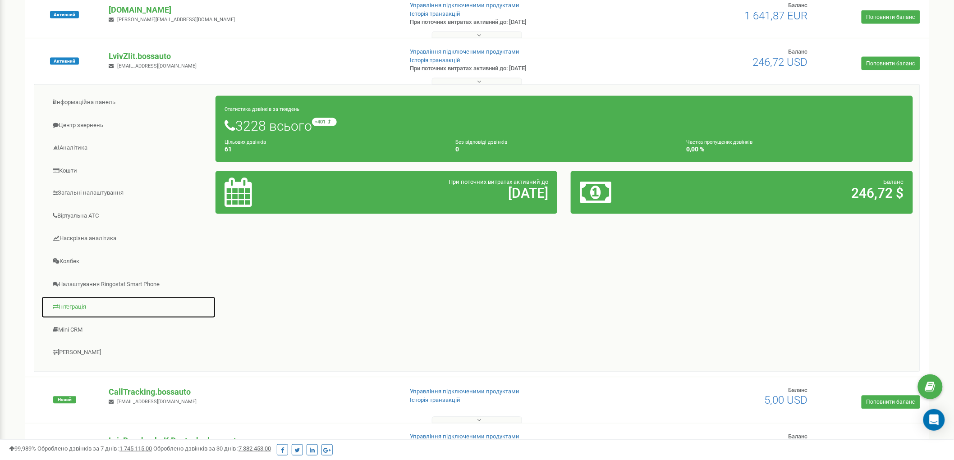  What do you see at coordinates (95, 449) in the screenshot?
I see `span: Оброблено дзвінків за 7 днів :` at bounding box center [95, 449].